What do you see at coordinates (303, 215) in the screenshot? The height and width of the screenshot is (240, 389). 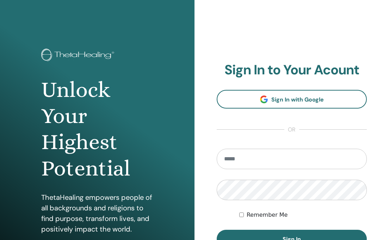 I see `div: Keep me authenticated indefinitely or until I manually logout` at bounding box center [303, 215].